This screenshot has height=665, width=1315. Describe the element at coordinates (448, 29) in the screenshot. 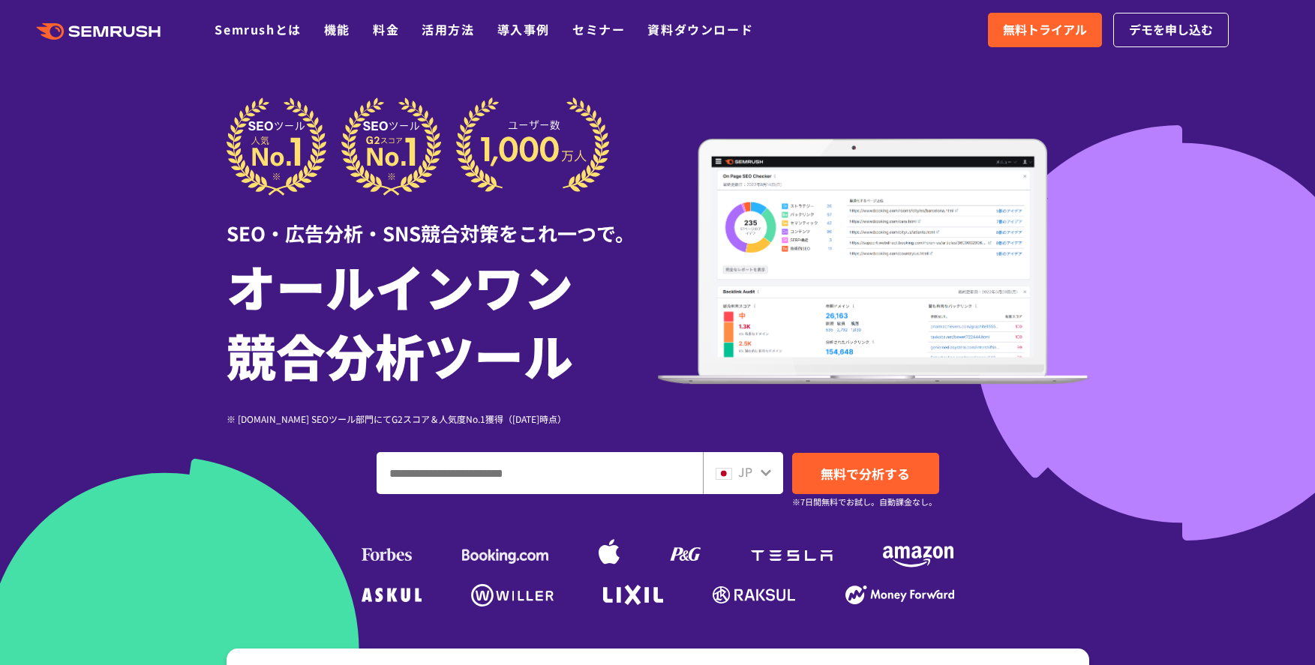

I see `a: 活用方法` at that location.